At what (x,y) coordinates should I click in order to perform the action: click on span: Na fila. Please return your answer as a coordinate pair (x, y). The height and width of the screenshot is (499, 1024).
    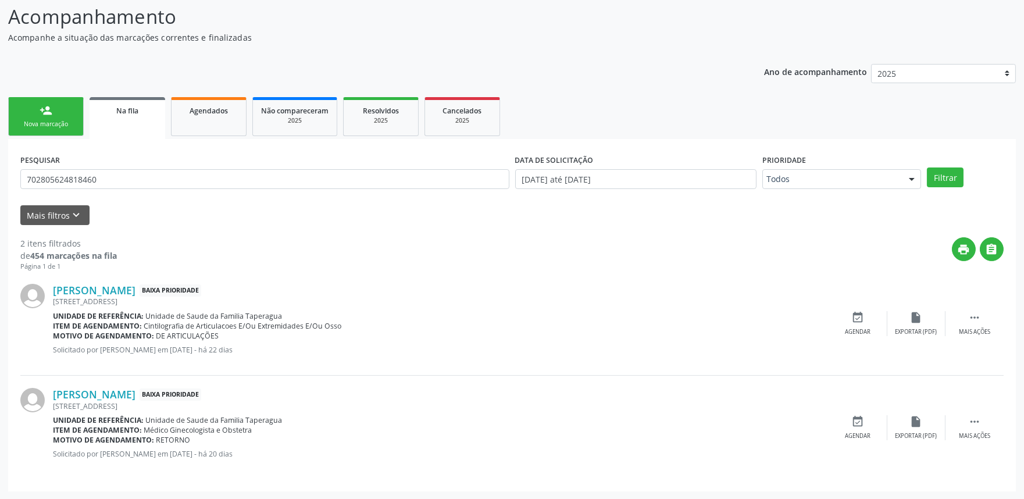
    Looking at the image, I should click on (127, 110).